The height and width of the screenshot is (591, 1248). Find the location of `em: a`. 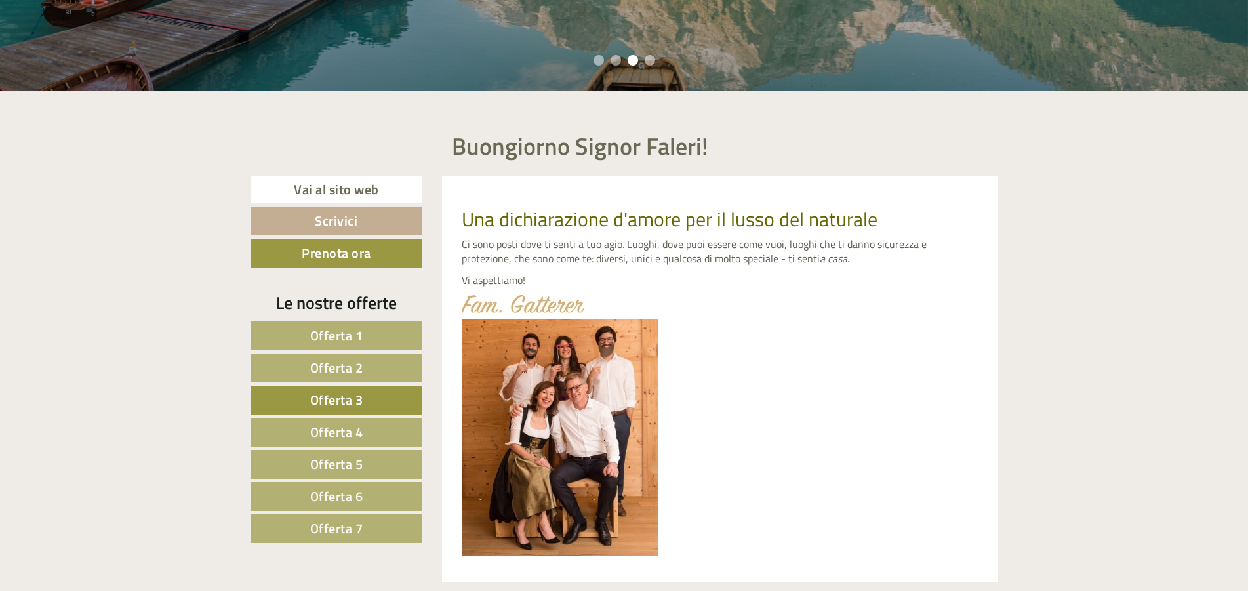

em: a is located at coordinates (822, 258).